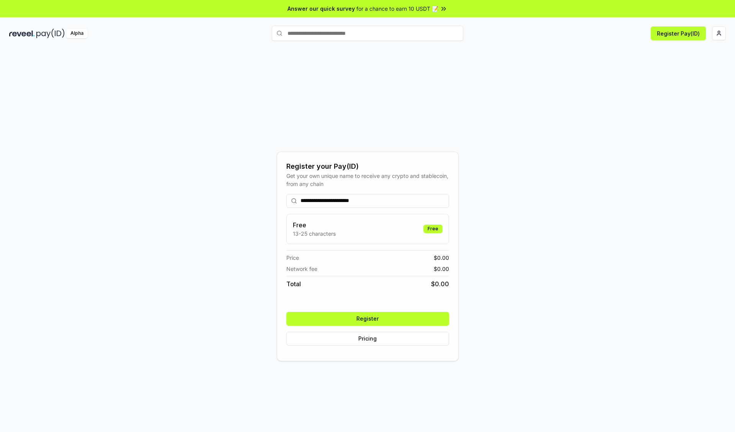 Image resolution: width=735 pixels, height=432 pixels. I want to click on img: reveel_dark, so click(22, 33).